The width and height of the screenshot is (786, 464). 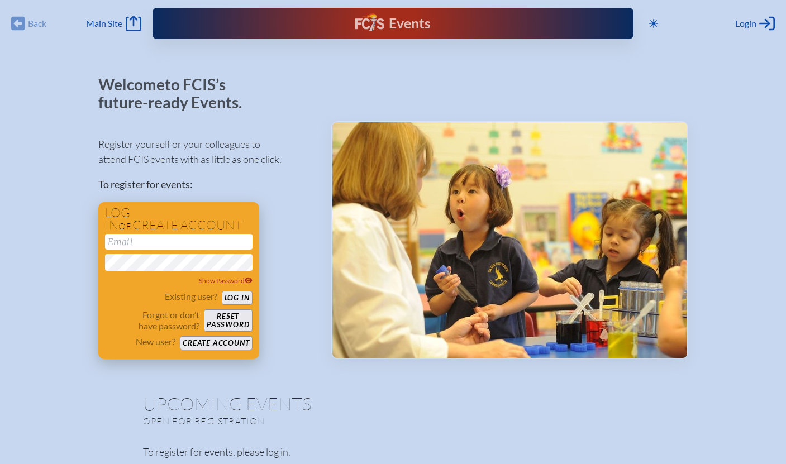 I want to click on p: Register yourself or your colleagues to attend FCIS events with as little as one click., so click(x=206, y=152).